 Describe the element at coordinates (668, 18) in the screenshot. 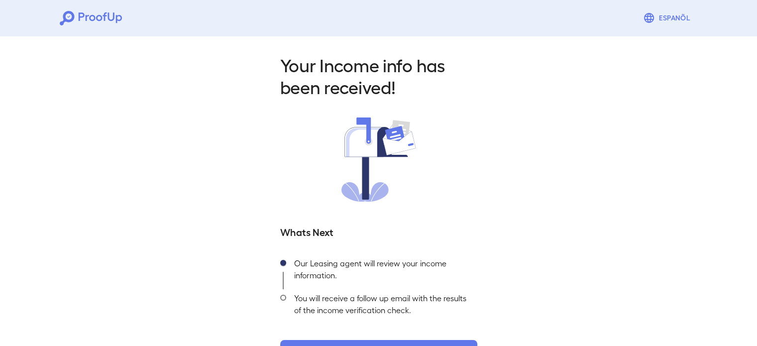

I see `button: Espanõl` at that location.